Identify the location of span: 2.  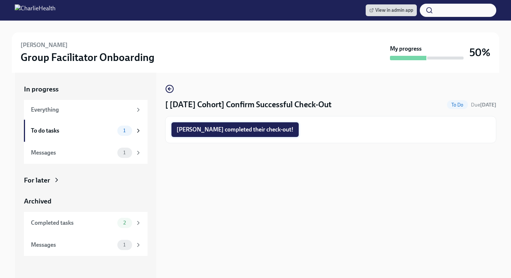
(124, 223).